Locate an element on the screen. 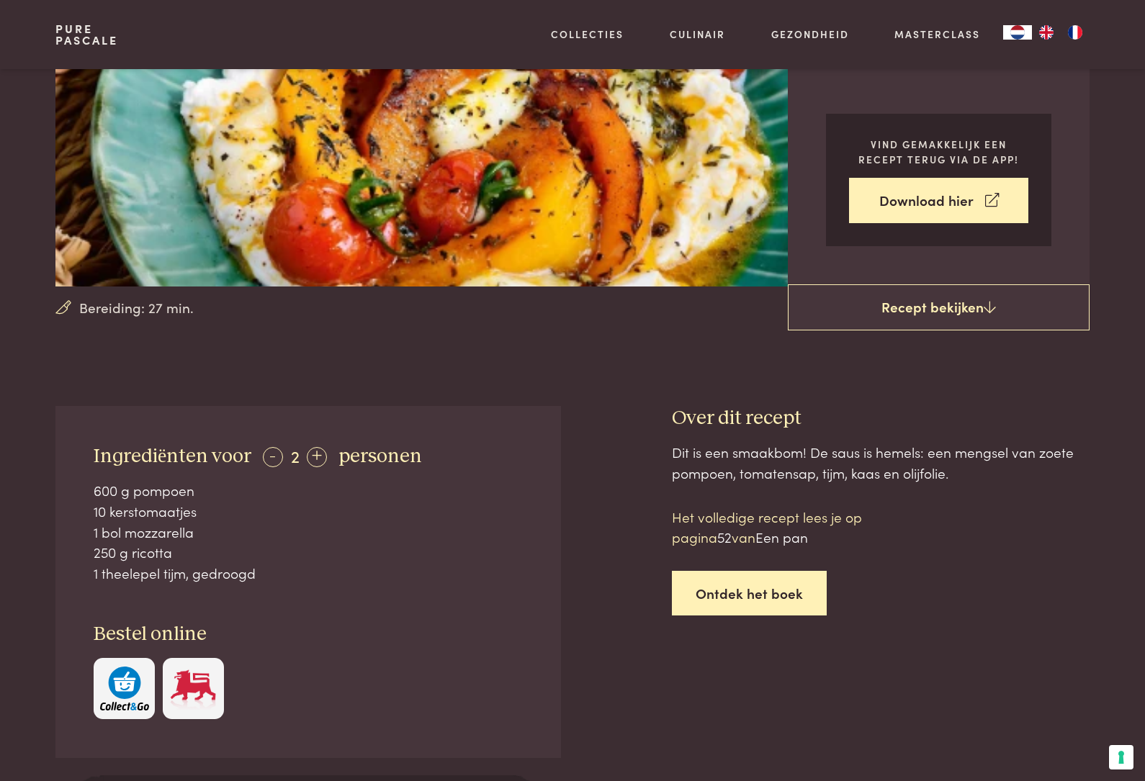 The height and width of the screenshot is (781, 1145). div: Dit is een smaakbom! De saus is hemels: een mengsel van zoete pompoen, tomatensap, tijm, kaas en ... is located at coordinates (881, 462).